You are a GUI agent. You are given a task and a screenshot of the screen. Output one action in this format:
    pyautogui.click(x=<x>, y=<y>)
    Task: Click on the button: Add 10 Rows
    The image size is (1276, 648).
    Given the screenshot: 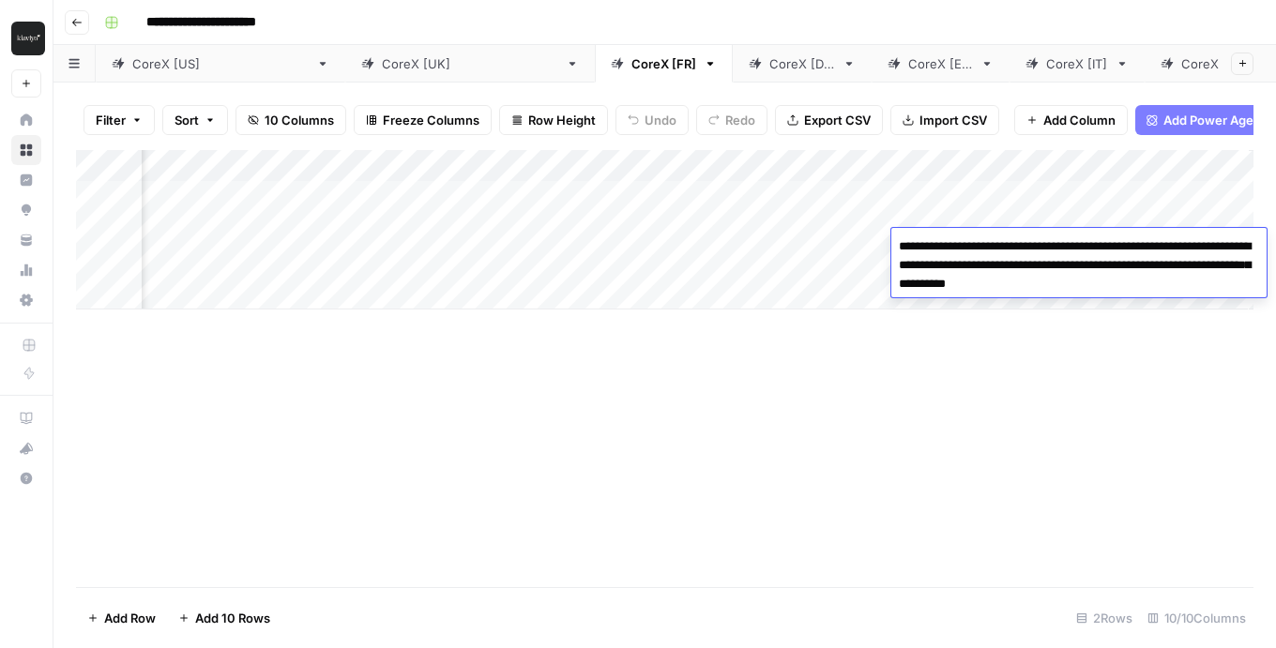 What is the action you would take?
    pyautogui.click(x=224, y=618)
    